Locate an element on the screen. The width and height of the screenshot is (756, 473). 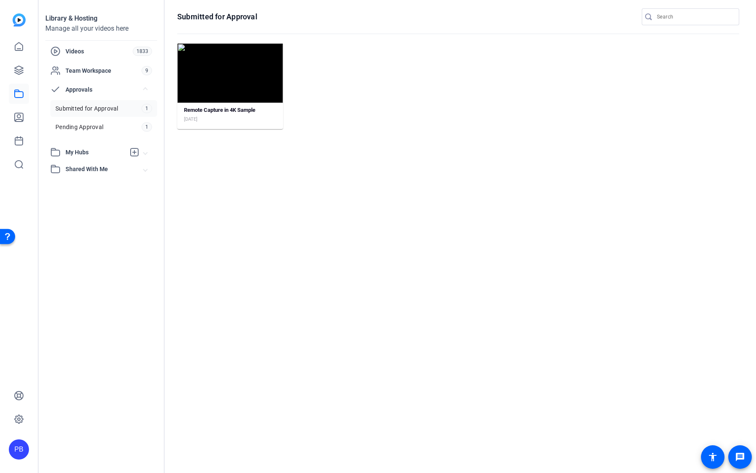
span: My Hubs is located at coordinates (95, 152).